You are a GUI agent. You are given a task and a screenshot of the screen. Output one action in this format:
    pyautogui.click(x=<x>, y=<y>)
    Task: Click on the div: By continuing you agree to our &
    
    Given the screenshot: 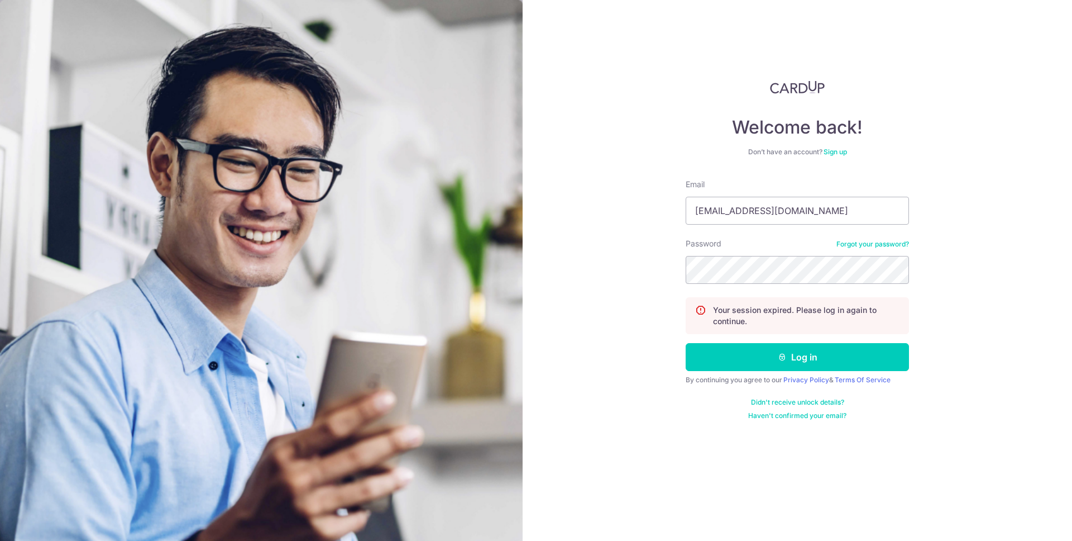 What is the action you would take?
    pyautogui.click(x=797, y=380)
    